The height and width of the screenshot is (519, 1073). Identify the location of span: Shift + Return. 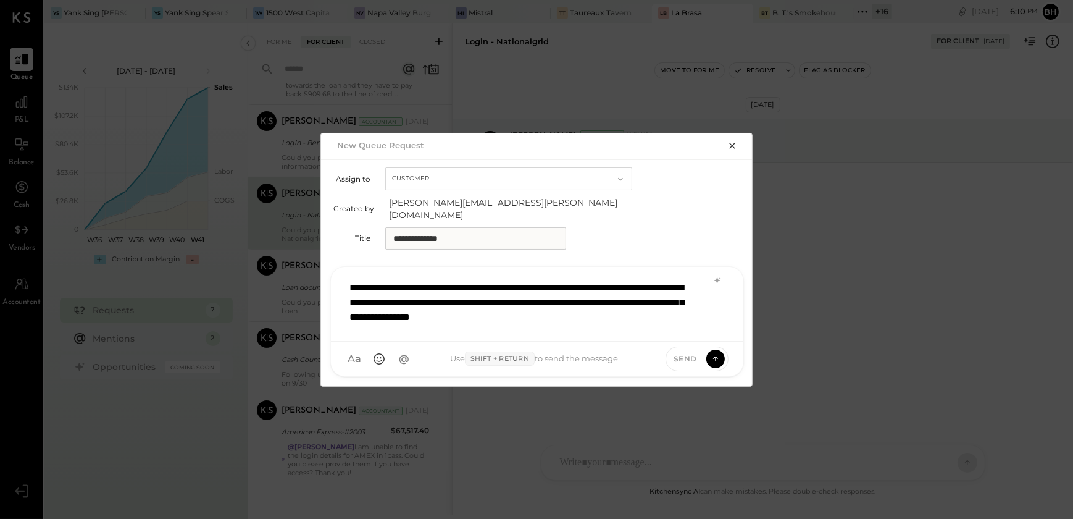
(499, 359).